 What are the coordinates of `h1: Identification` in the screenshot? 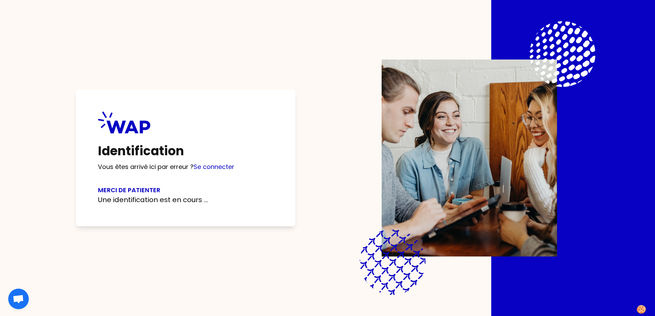 It's located at (186, 151).